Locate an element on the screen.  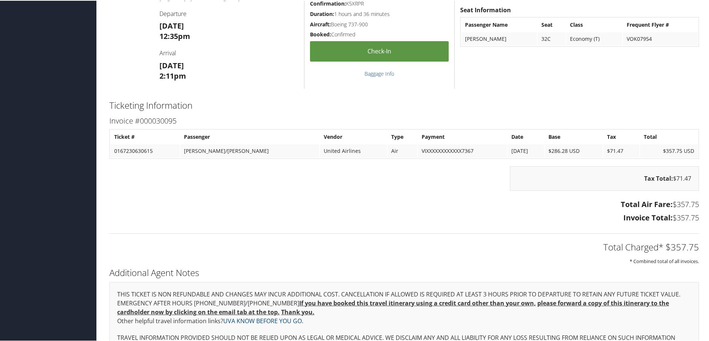
h5: Confirmed is located at coordinates (380, 34).